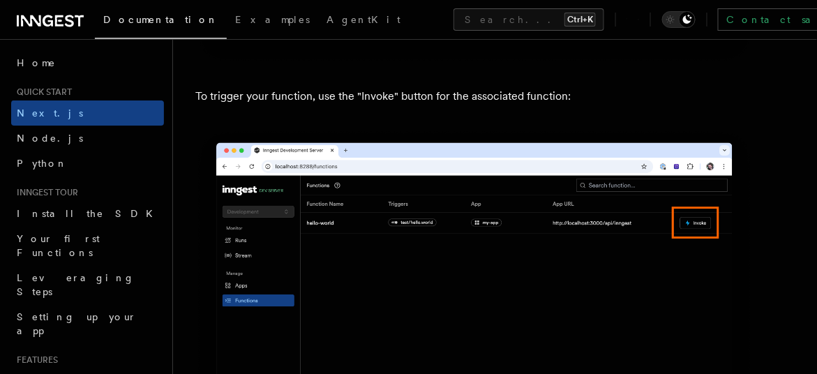 Image resolution: width=817 pixels, height=374 pixels. Describe the element at coordinates (272, 20) in the screenshot. I see `span: Examples` at that location.